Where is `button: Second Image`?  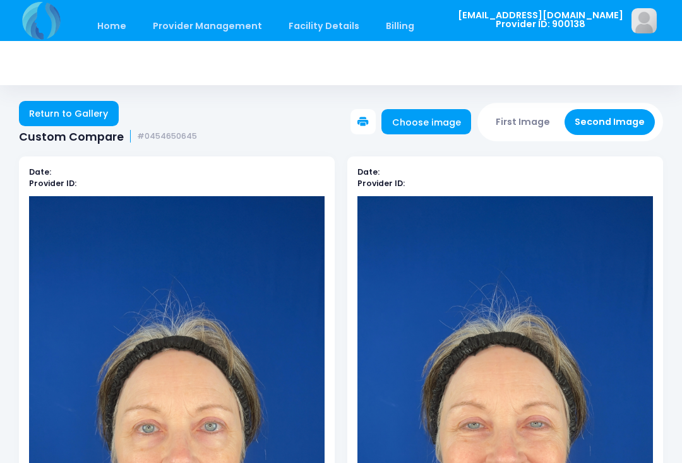 button: Second Image is located at coordinates (610, 122).